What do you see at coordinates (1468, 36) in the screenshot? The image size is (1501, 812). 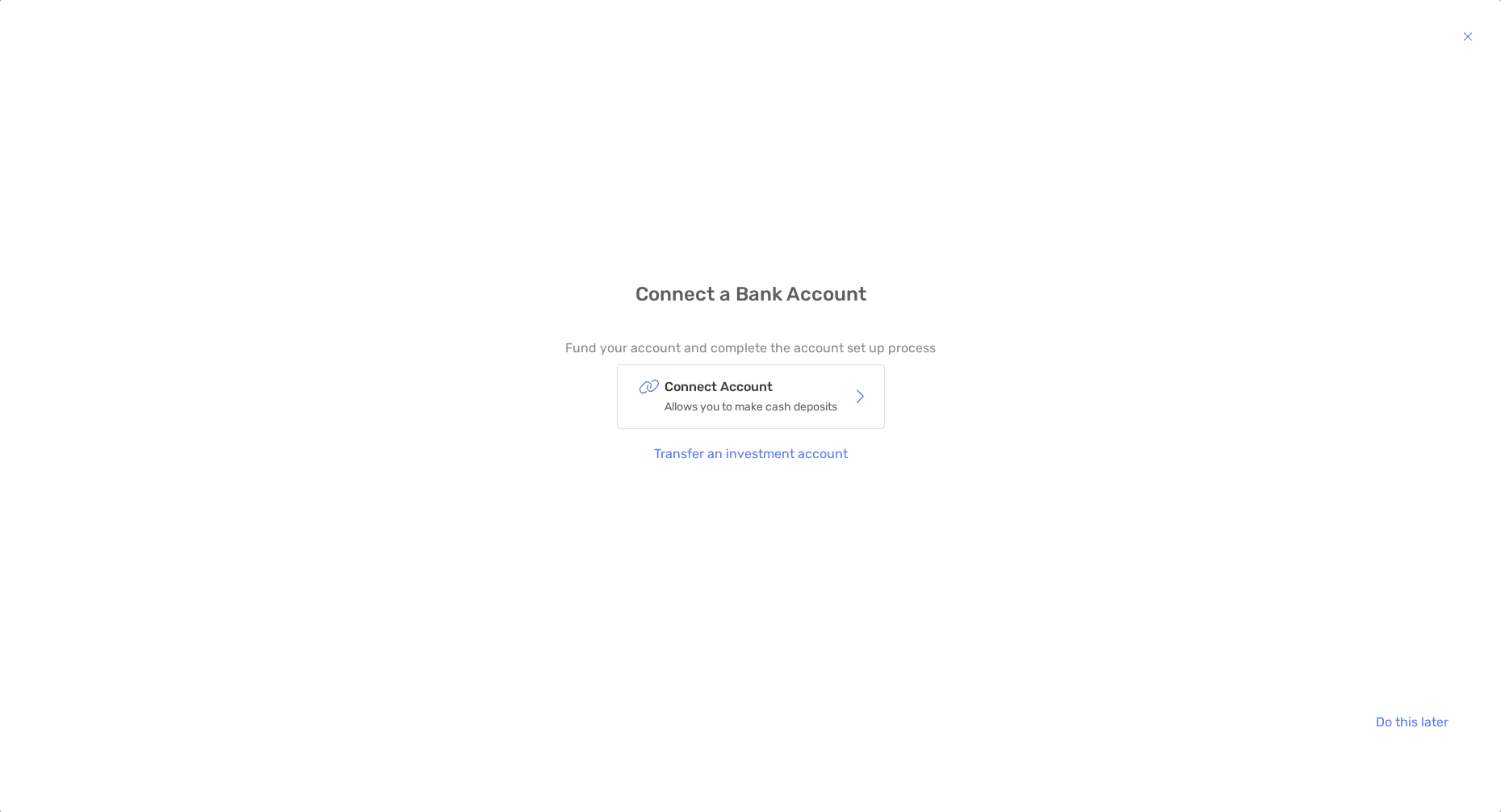 I see `img: button icon` at bounding box center [1468, 36].